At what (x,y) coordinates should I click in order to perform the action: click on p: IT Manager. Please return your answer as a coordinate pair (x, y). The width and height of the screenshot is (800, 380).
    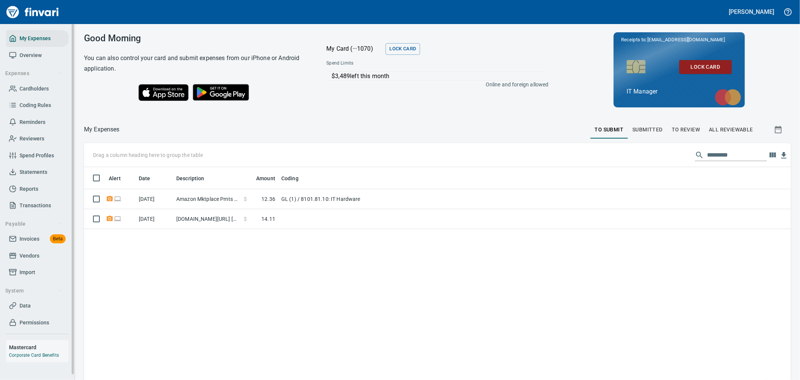
    Looking at the image, I should click on (679, 92).